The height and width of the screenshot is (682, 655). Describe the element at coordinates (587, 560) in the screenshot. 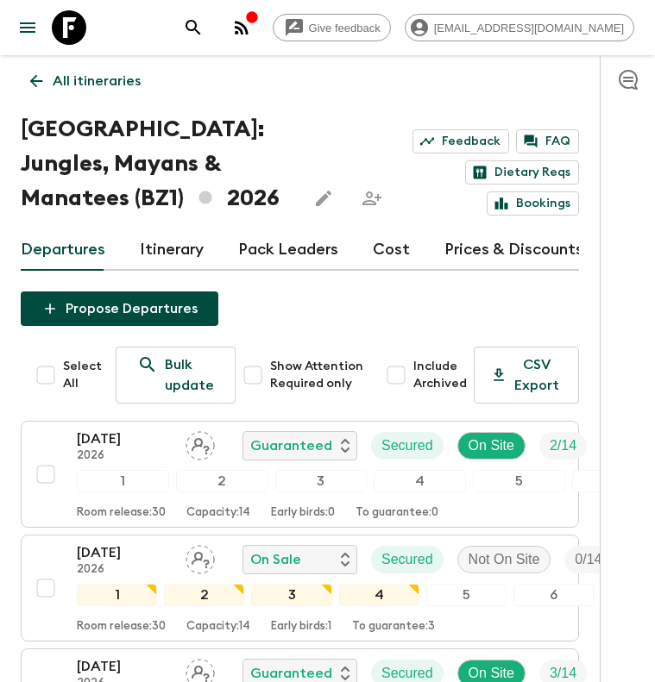

I see `p: 0 / 14` at that location.